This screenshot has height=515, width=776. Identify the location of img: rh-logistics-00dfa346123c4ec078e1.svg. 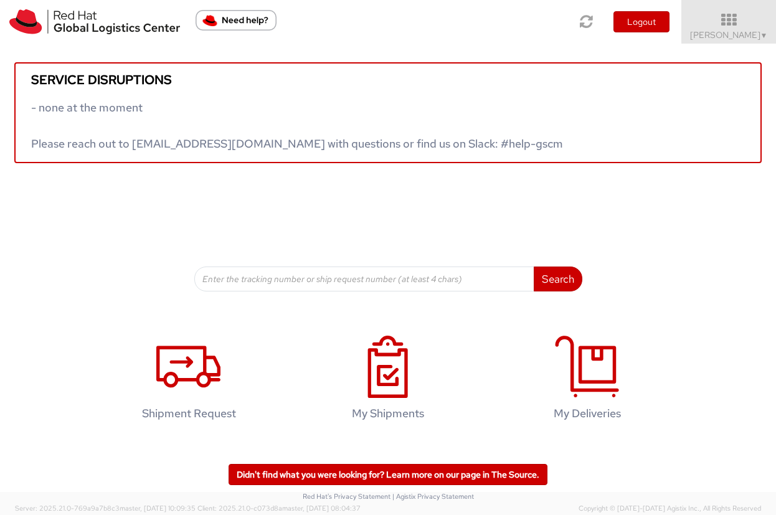
(95, 22).